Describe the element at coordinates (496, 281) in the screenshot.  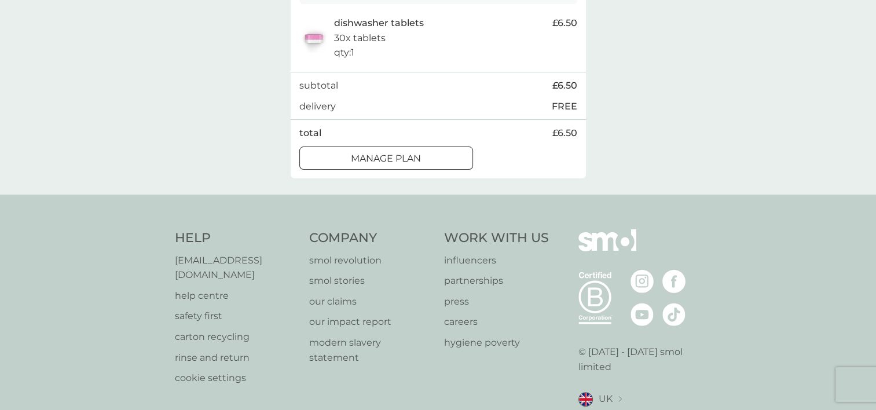
I see `p: partnerships` at that location.